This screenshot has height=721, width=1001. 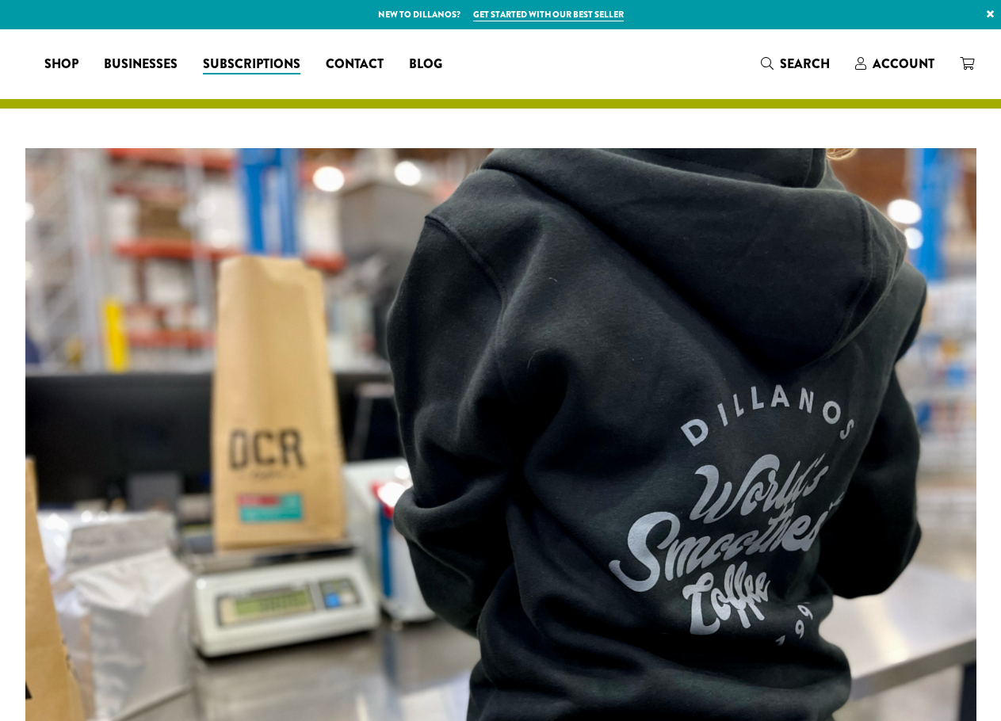 I want to click on span: Account, so click(x=903, y=63).